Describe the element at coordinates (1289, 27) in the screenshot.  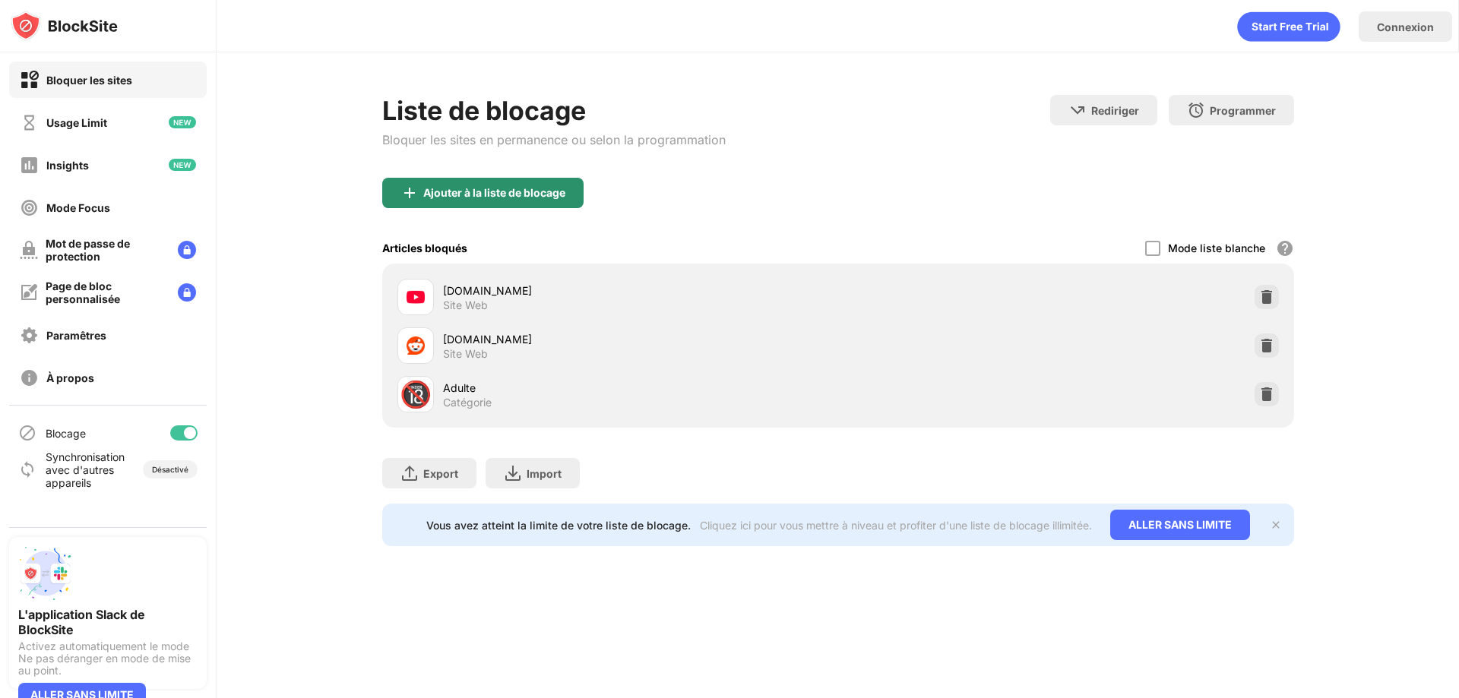
I see `div: animation` at that location.